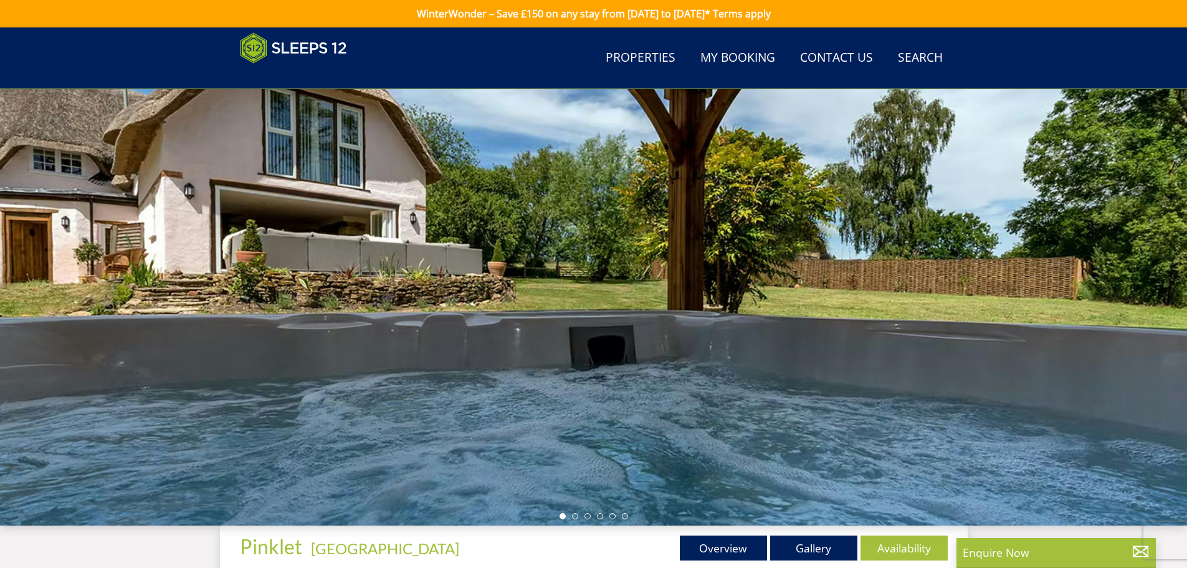 The width and height of the screenshot is (1187, 568). I want to click on span: Pinklet, so click(271, 546).